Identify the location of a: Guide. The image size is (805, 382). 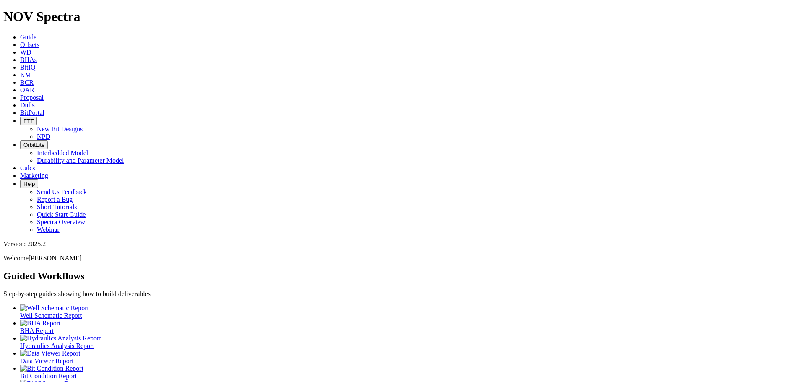
(28, 37).